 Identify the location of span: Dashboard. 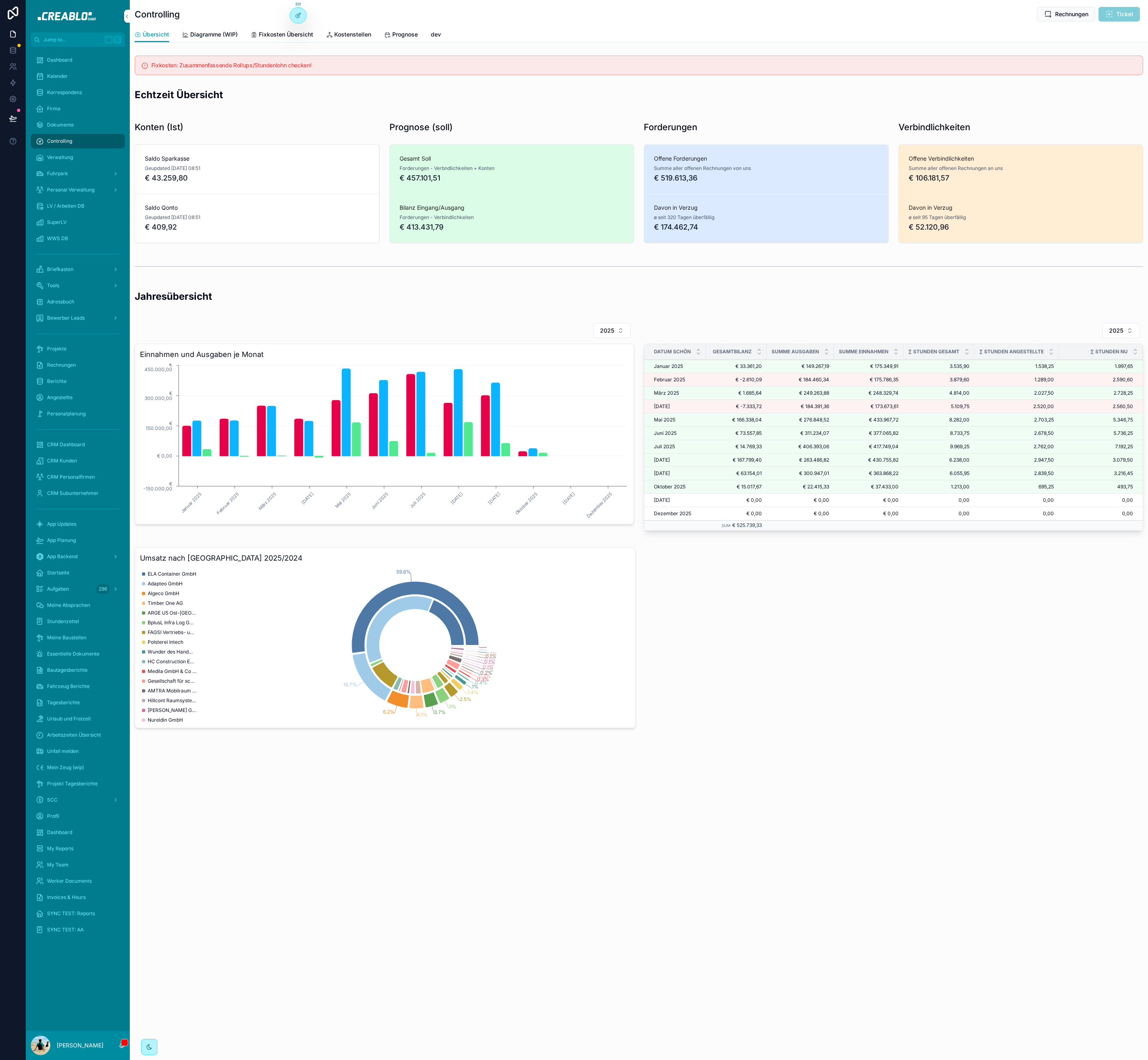
(59, 832).